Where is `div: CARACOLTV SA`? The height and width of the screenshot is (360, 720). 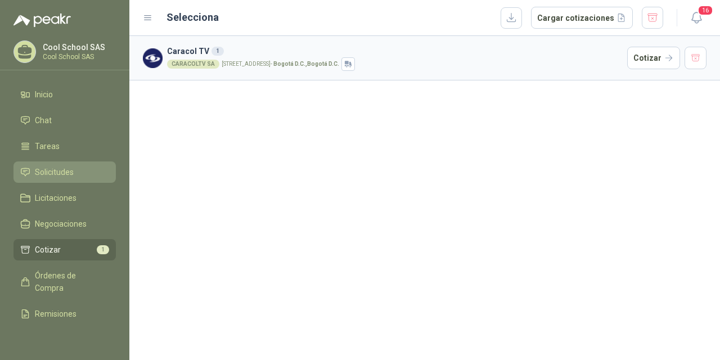
div: CARACOLTV SA is located at coordinates (193, 64).